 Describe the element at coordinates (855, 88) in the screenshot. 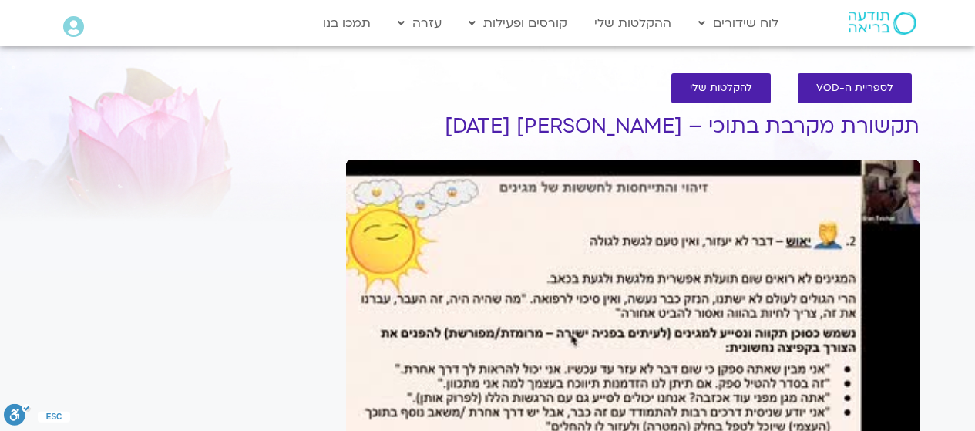

I see `span: לספריית ה-VOD` at that location.